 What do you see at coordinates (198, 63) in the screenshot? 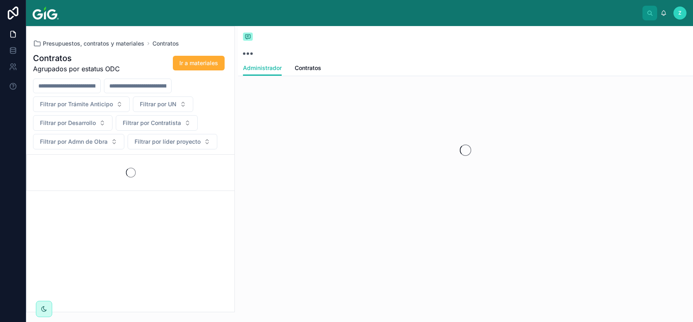
I see `button: Ir a materiales` at bounding box center [198, 63].